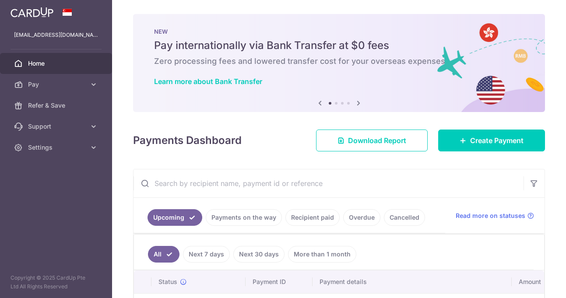 This screenshot has height=298, width=566. I want to click on h4: Payments Dashboard, so click(188, 141).